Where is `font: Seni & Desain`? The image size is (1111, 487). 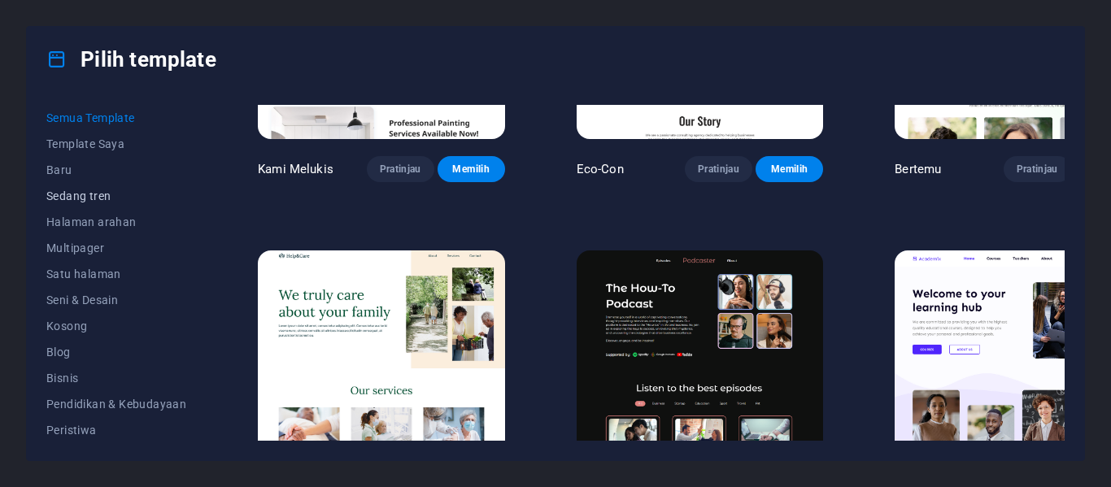 font: Seni & Desain is located at coordinates (82, 300).